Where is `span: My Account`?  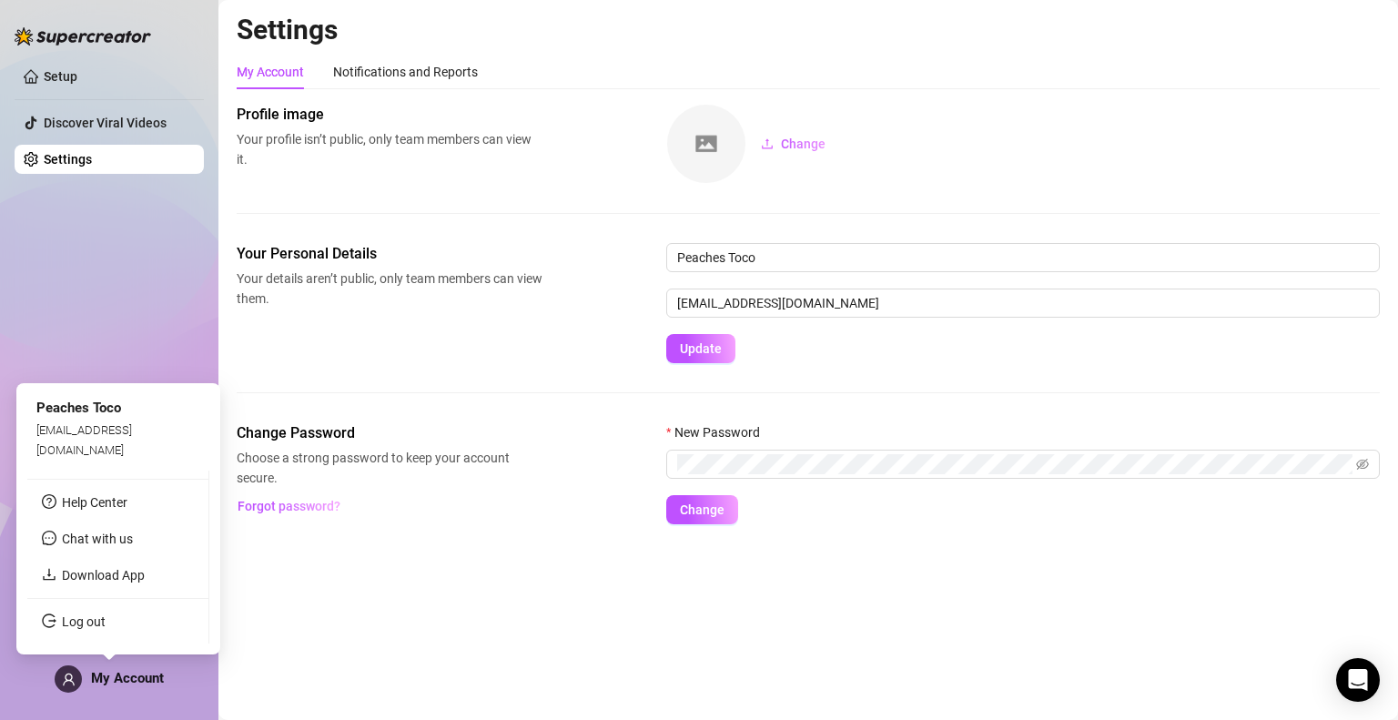
span: My Account is located at coordinates (127, 678).